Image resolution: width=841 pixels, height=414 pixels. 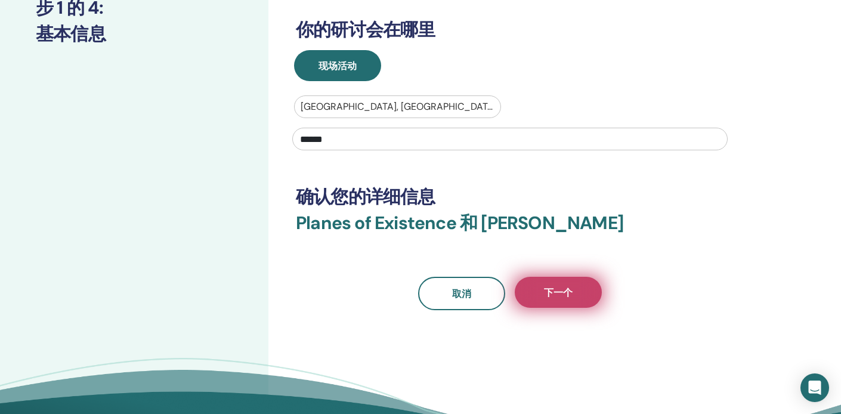 What do you see at coordinates (814, 388) in the screenshot?
I see `div: Open Intercom Messenger` at bounding box center [814, 388].